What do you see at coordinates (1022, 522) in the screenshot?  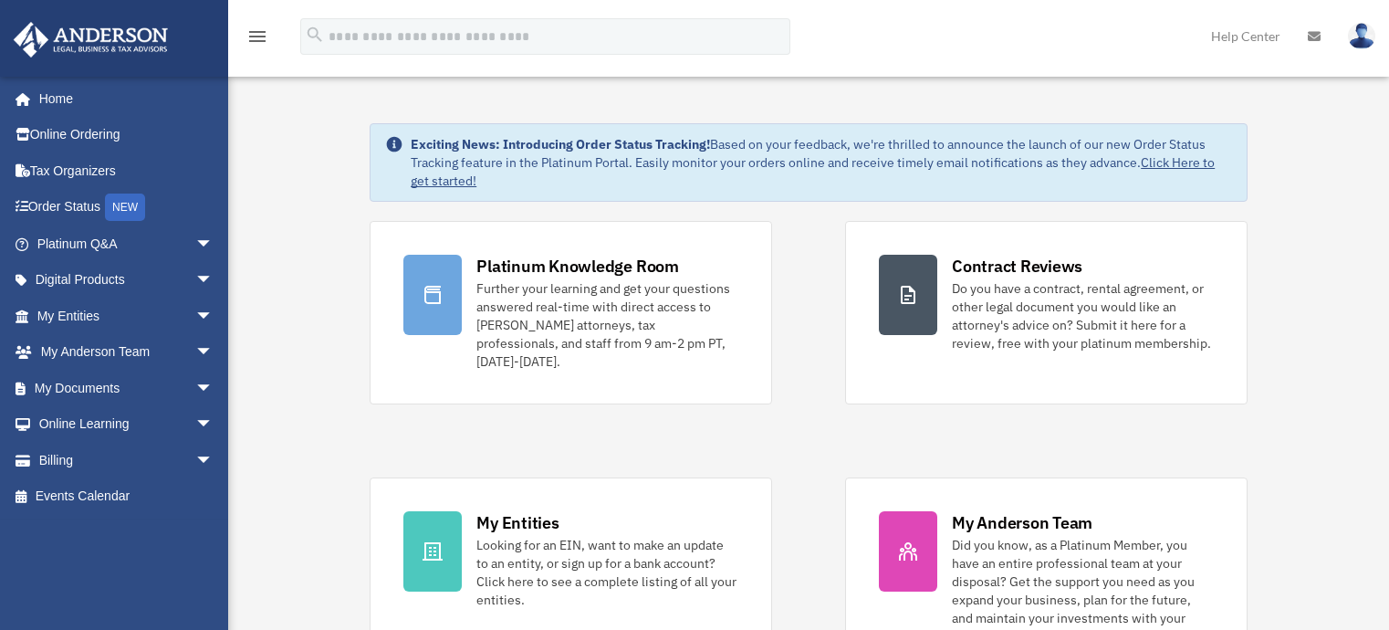 I see `div: My Anderson Team` at bounding box center [1022, 522].